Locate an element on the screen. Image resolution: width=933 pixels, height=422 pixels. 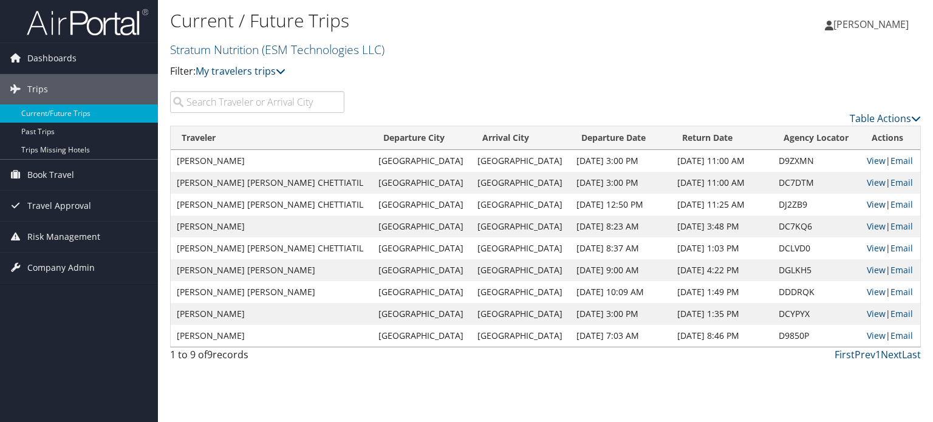
a: Next is located at coordinates (892, 355).